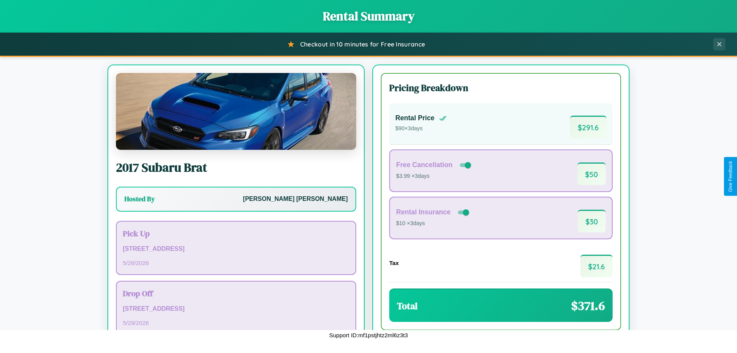 The image size is (737, 353). What do you see at coordinates (394, 262) in the screenshot?
I see `h4: Tax` at bounding box center [394, 262].